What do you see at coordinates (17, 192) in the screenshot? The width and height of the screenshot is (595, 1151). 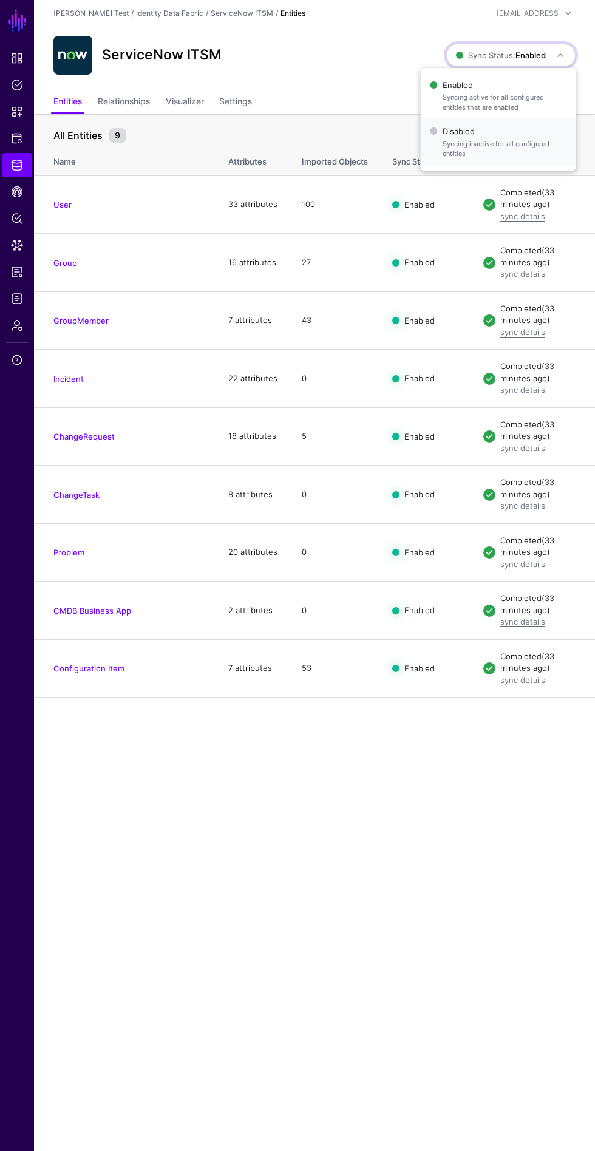 I see `span: CAEP Hub` at bounding box center [17, 192].